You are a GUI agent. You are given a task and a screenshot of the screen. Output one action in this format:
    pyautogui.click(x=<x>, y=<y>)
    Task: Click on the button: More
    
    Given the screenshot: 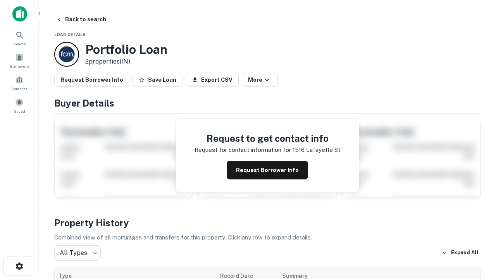 What is the action you would take?
    pyautogui.click(x=260, y=80)
    